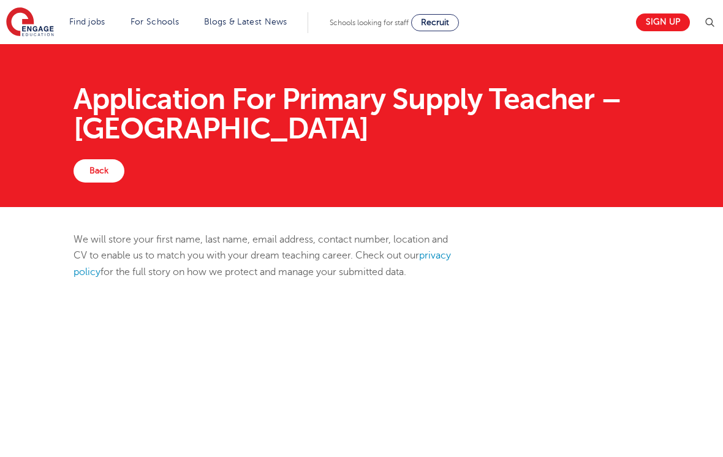 The width and height of the screenshot is (723, 457). Describe the element at coordinates (262, 255) in the screenshot. I see `p: We will store your first name, last name, email address, contact number, location and CV to enabl...` at that location.